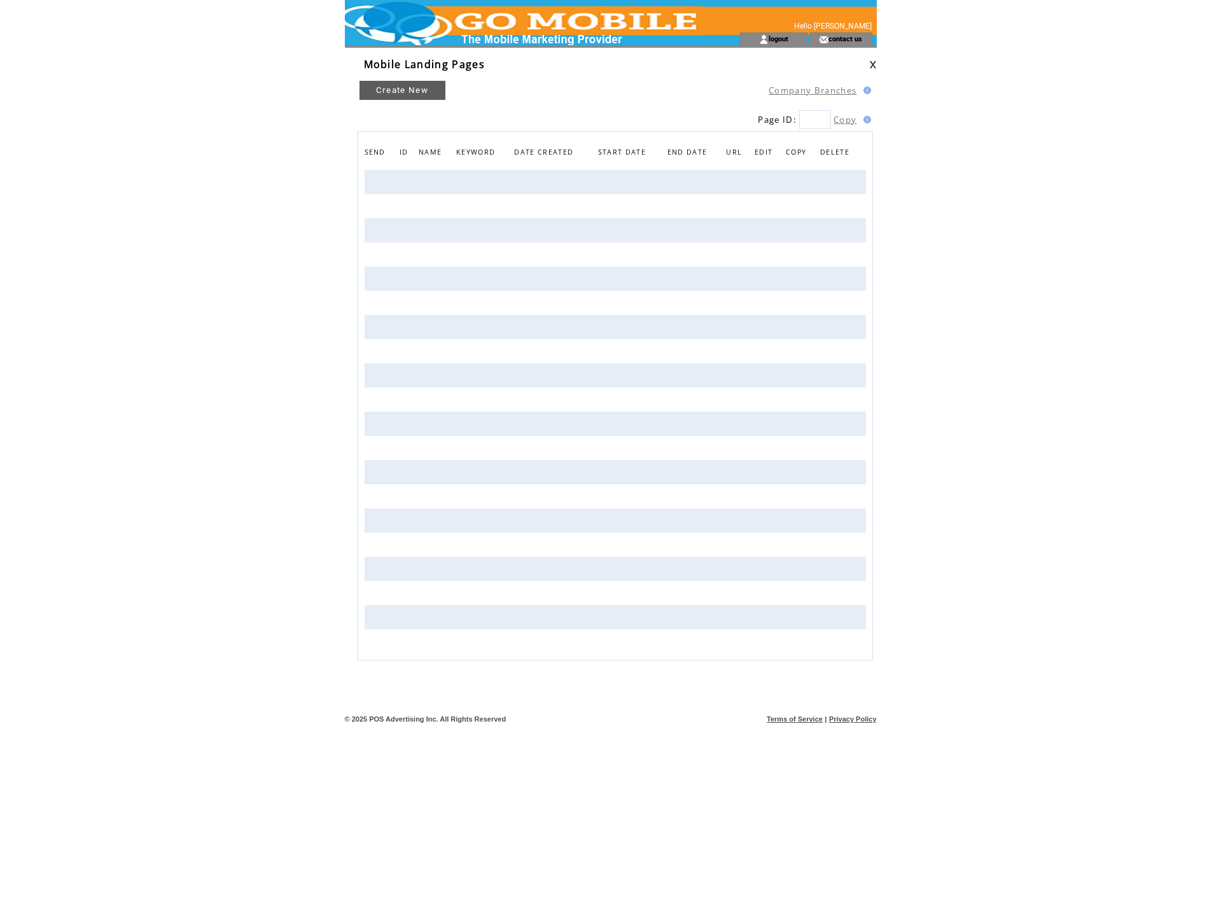  I want to click on img: account_icon.gif, so click(763, 39).